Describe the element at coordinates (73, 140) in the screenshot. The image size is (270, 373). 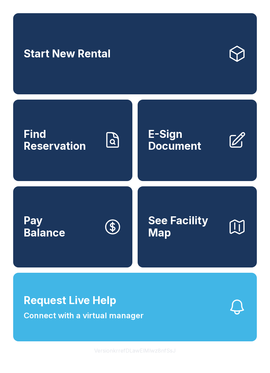
I see `a: Find Reservation` at that location.